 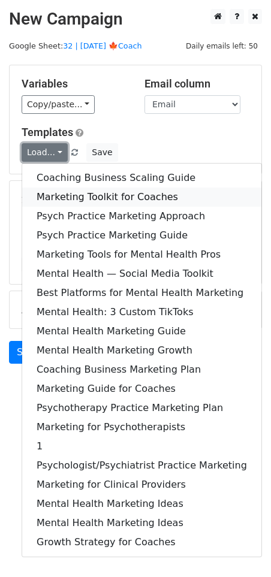 I want to click on button: Save, so click(x=102, y=152).